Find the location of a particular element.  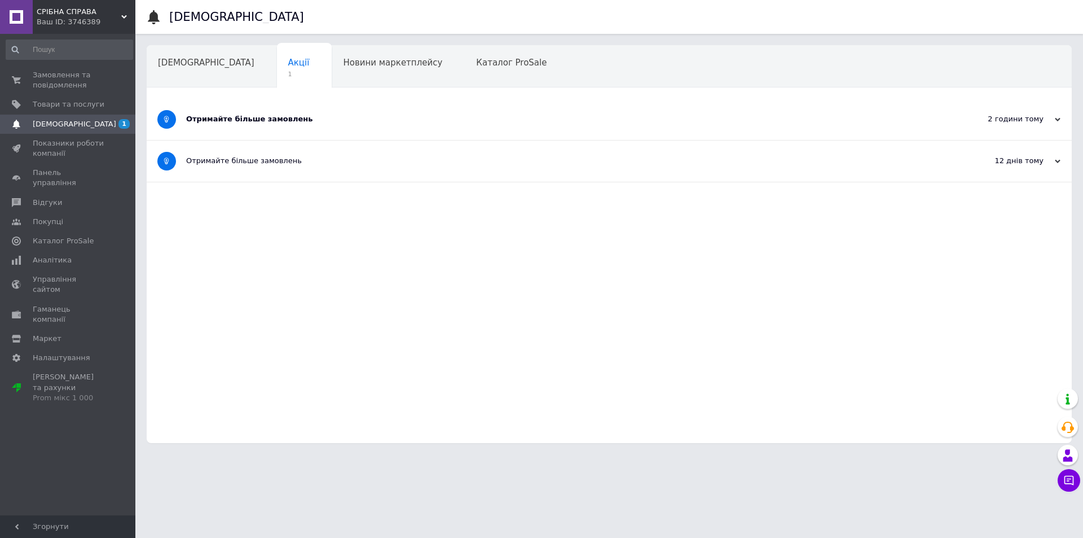

span: Товари та послуги is located at coordinates (68, 104).